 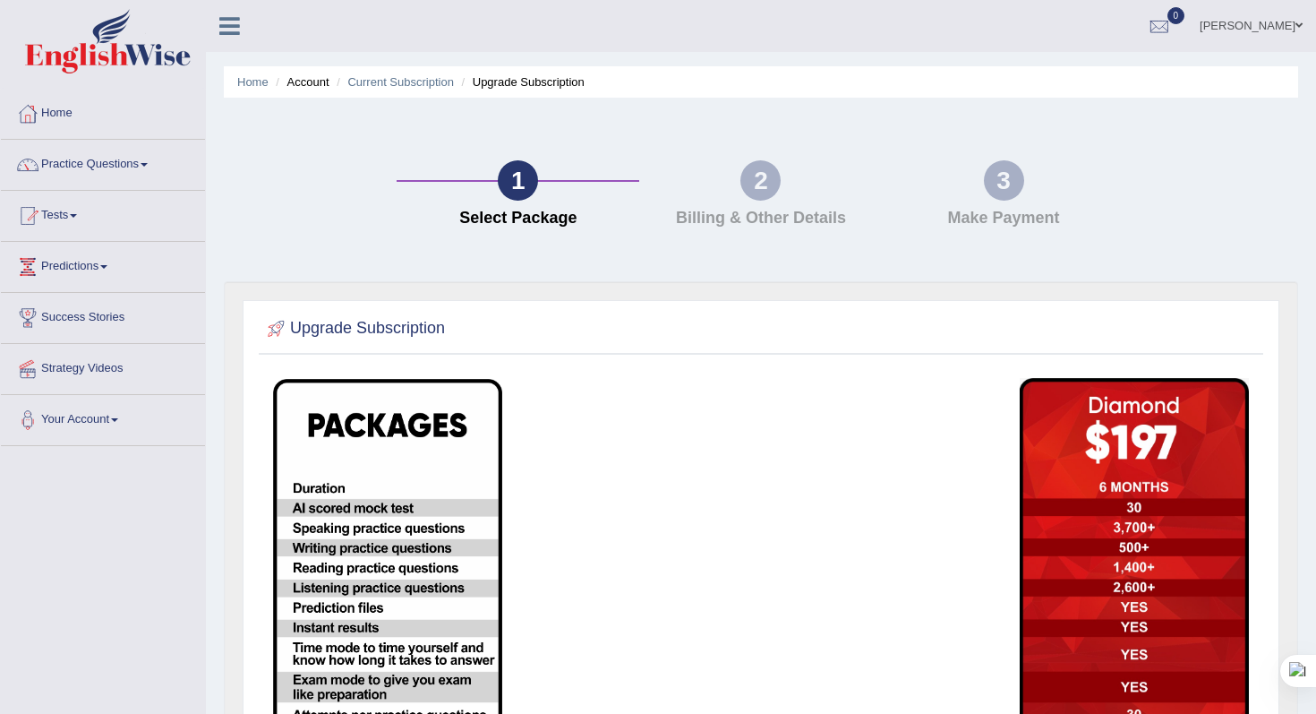 What do you see at coordinates (1176, 15) in the screenshot?
I see `span: 0` at bounding box center [1176, 15].